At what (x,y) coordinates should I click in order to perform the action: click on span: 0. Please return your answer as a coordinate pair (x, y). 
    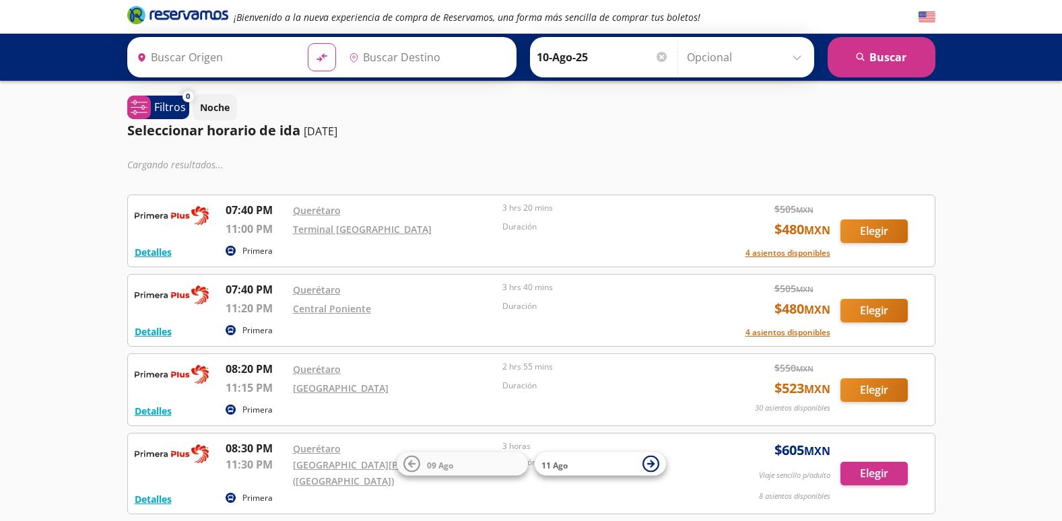
    Looking at the image, I should click on (188, 96).